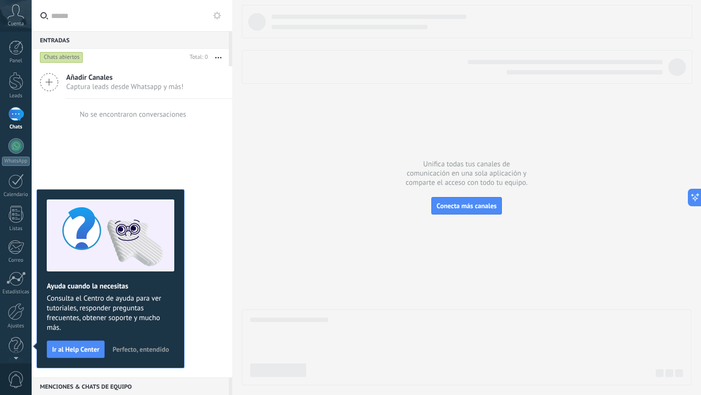  What do you see at coordinates (16, 195) in the screenshot?
I see `div: Calendario` at bounding box center [16, 195].